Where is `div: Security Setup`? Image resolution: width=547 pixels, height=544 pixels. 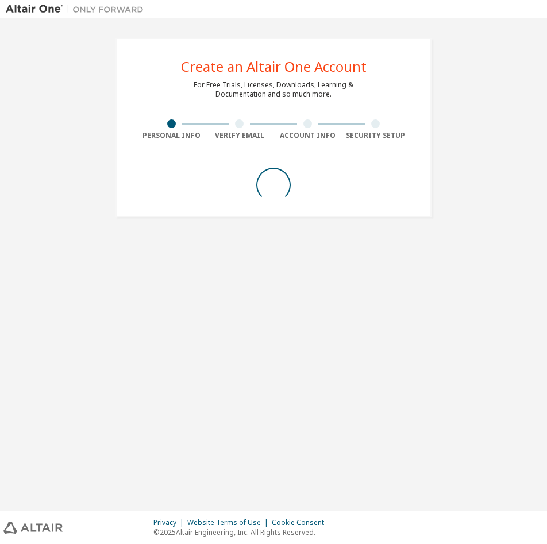
div: Security Setup is located at coordinates (376, 136).